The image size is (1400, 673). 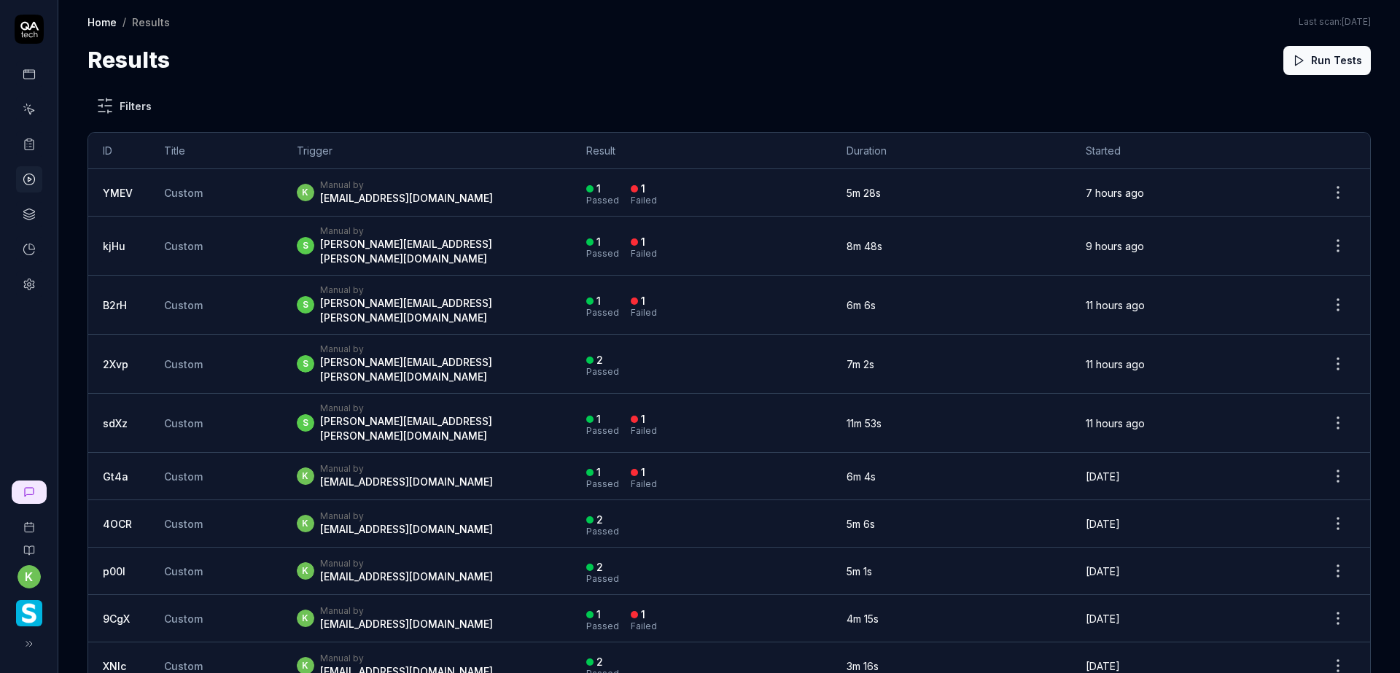 I want to click on div: Results, so click(x=151, y=22).